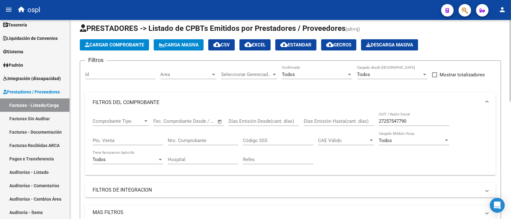 The image size is (511, 219). What do you see at coordinates (118, 121) in the screenshot?
I see `span: Comprobante Tipo` at bounding box center [118, 121].